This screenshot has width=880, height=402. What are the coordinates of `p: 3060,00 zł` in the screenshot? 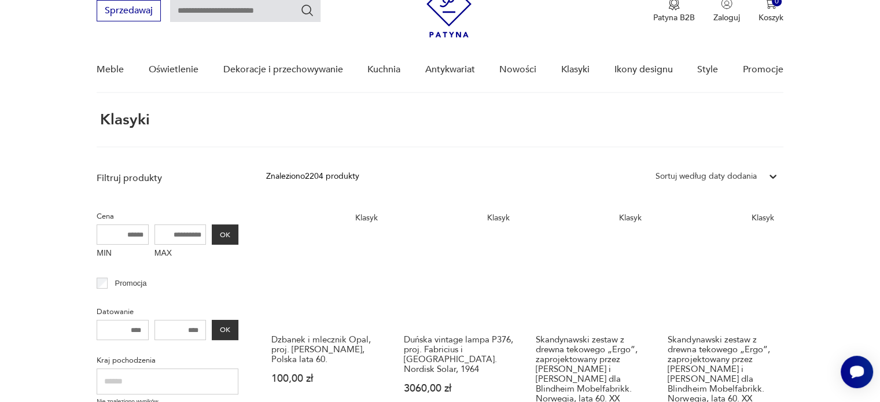 It's located at (459, 388).